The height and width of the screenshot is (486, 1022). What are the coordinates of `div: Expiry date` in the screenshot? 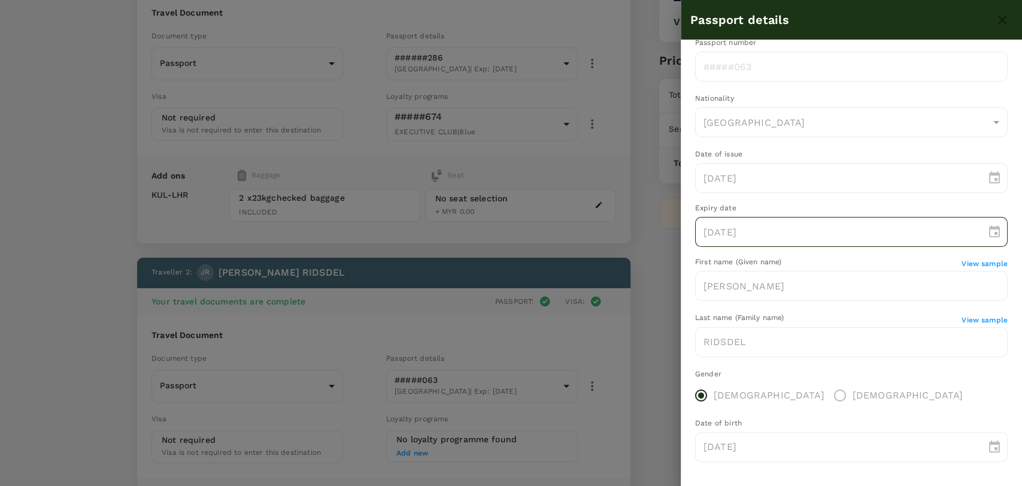 It's located at (852, 208).